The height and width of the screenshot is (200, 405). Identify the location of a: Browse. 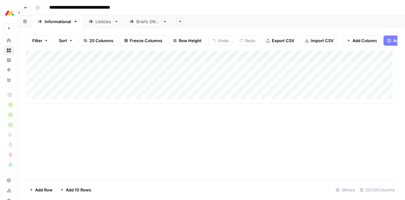
(9, 50).